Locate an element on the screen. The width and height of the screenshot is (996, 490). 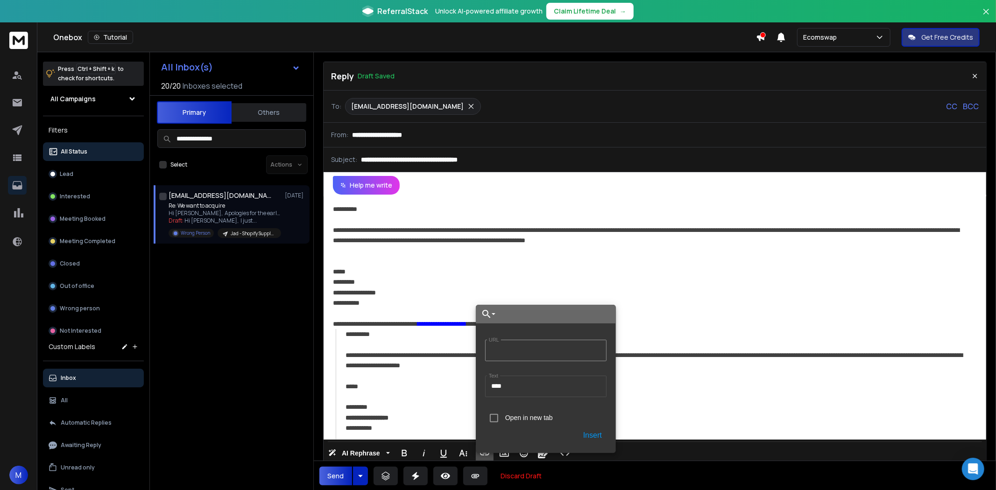
label: Open in new tab is located at coordinates (529, 418).